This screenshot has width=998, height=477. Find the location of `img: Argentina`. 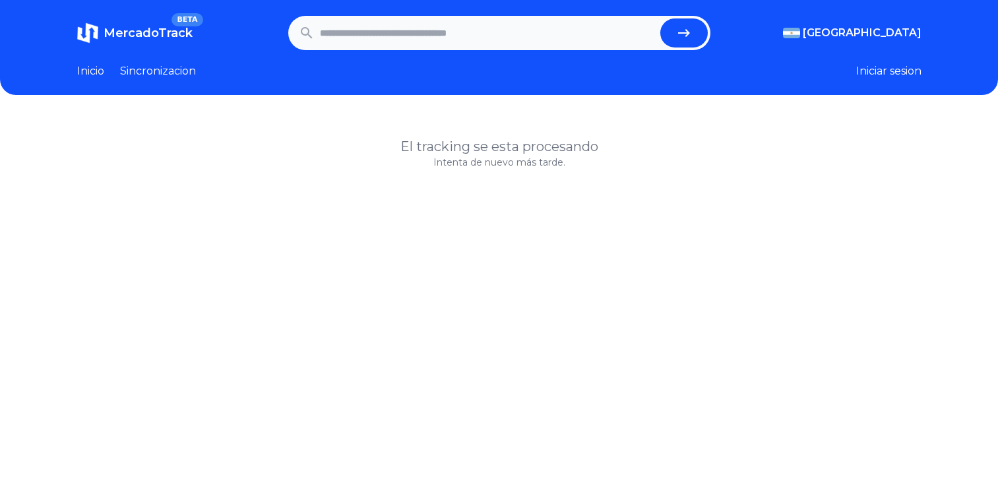

img: Argentina is located at coordinates (792, 33).